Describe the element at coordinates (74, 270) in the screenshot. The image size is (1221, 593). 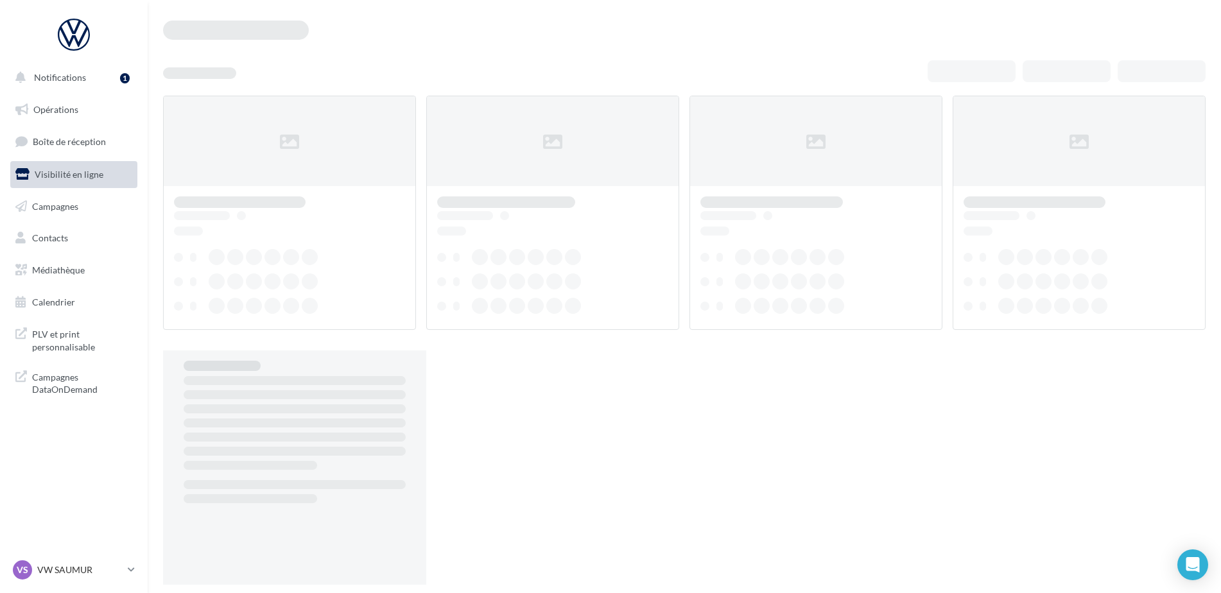
I see `a: Médiathèque` at that location.